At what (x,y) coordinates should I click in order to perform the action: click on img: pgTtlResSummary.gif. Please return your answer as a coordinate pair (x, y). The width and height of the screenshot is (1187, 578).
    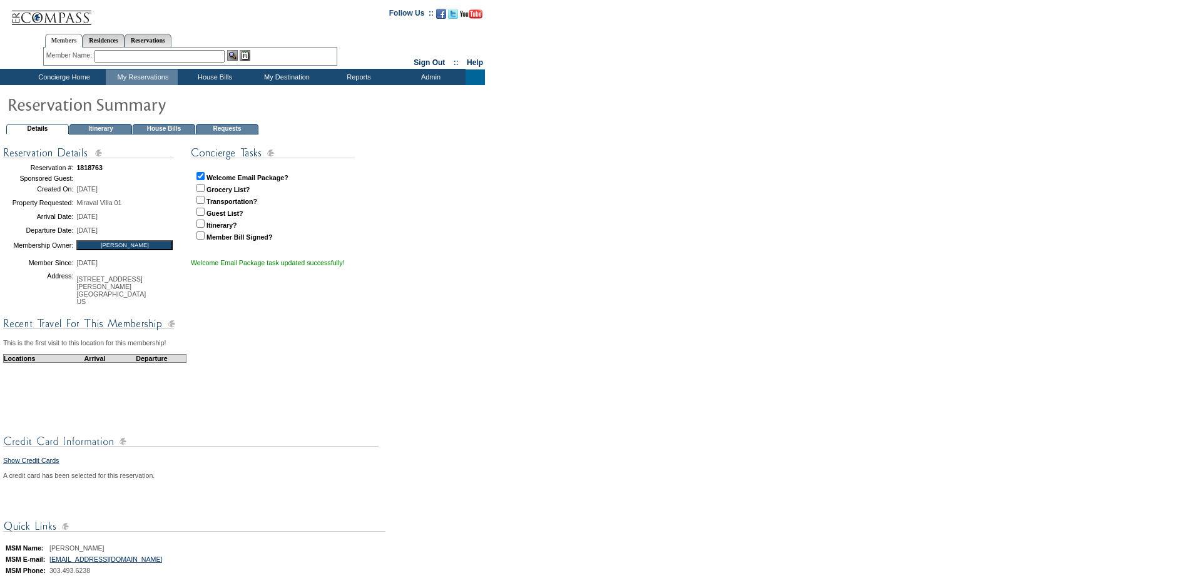
    Looking at the image, I should click on (132, 104).